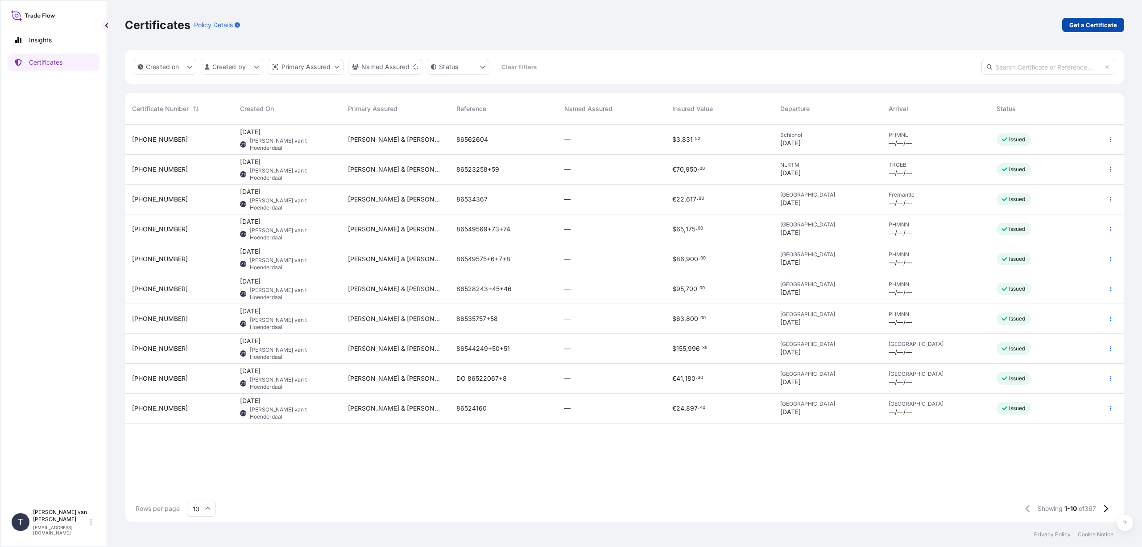 Image resolution: width=1142 pixels, height=547 pixels. What do you see at coordinates (165, 67) in the screenshot?
I see `button: createdOn Filter options` at bounding box center [165, 67].